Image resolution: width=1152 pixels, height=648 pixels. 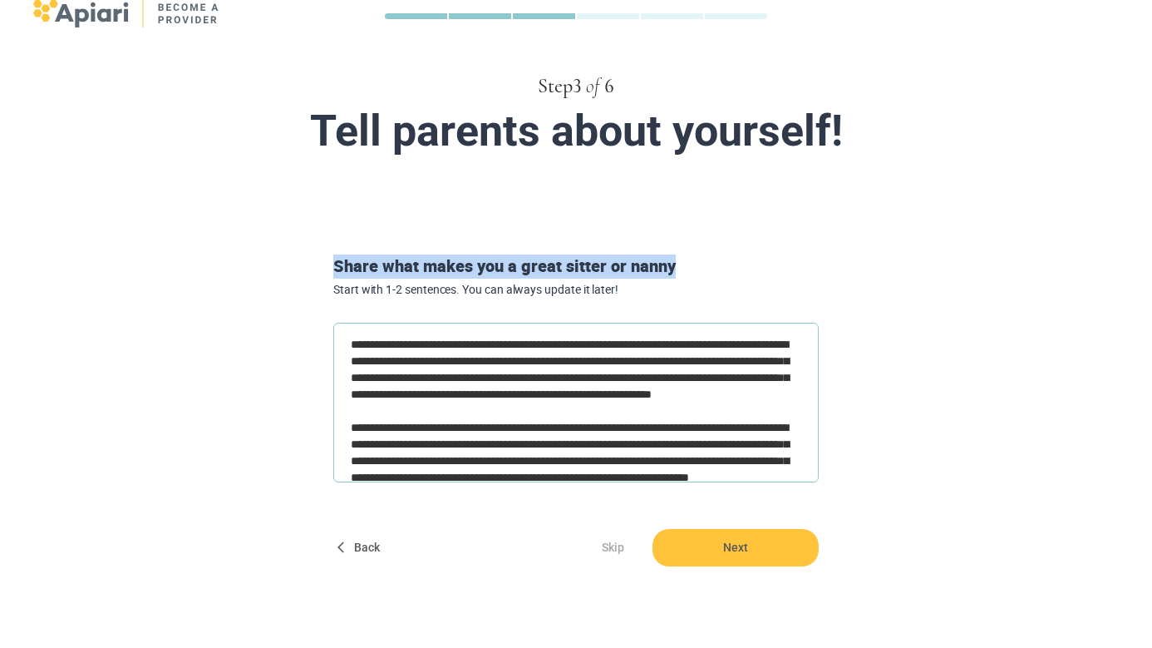 I want to click on span: Next, so click(x=736, y=547).